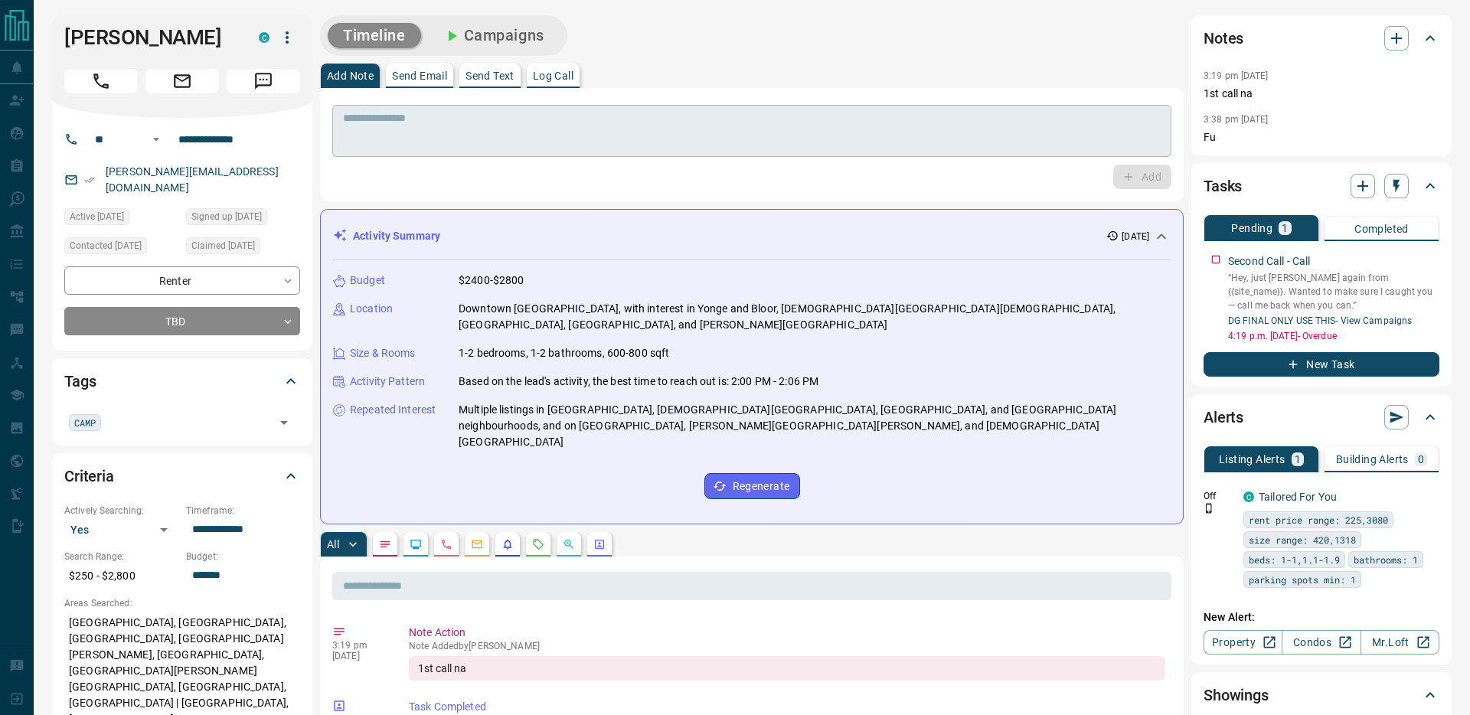 The height and width of the screenshot is (715, 1470). What do you see at coordinates (1219, 496) in the screenshot?
I see `p: Off` at bounding box center [1219, 496].